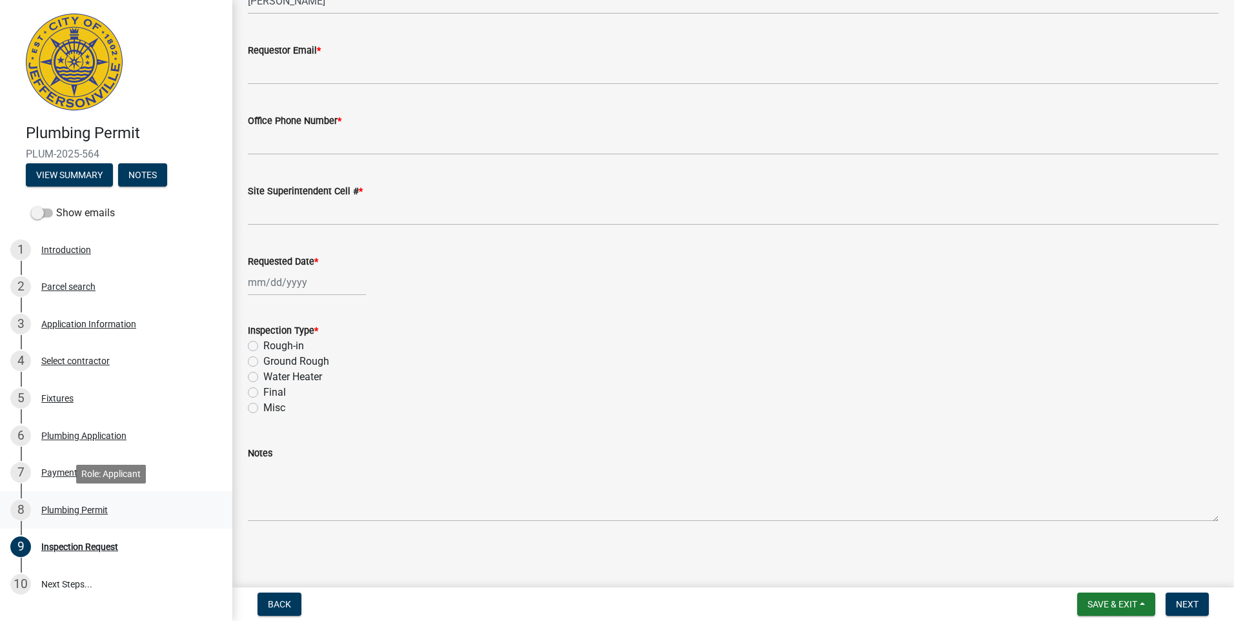  What do you see at coordinates (307, 282) in the screenshot?
I see `input: mm/dd/yyyy` at bounding box center [307, 282].